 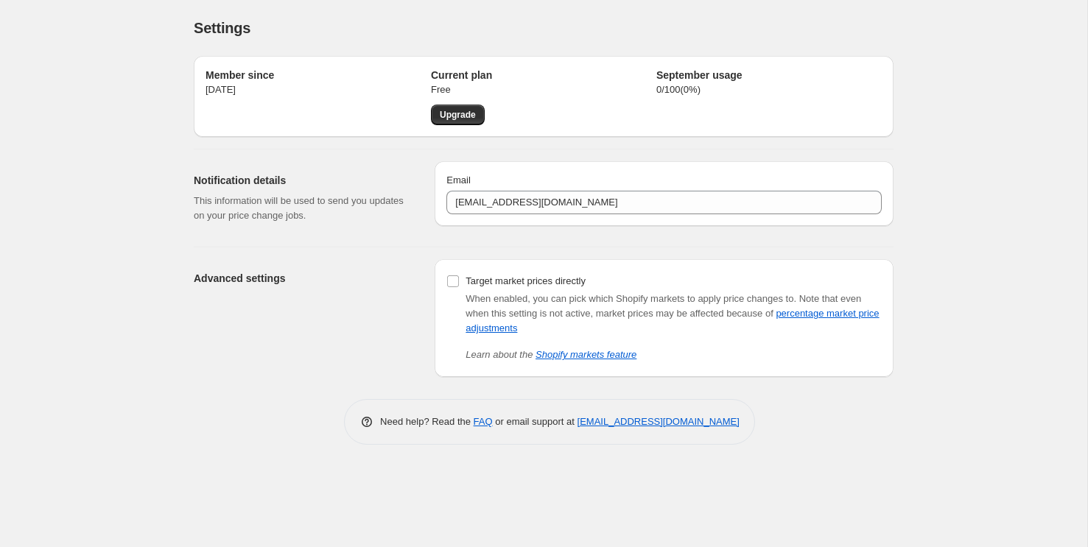 I want to click on i: Learn about the, so click(x=551, y=354).